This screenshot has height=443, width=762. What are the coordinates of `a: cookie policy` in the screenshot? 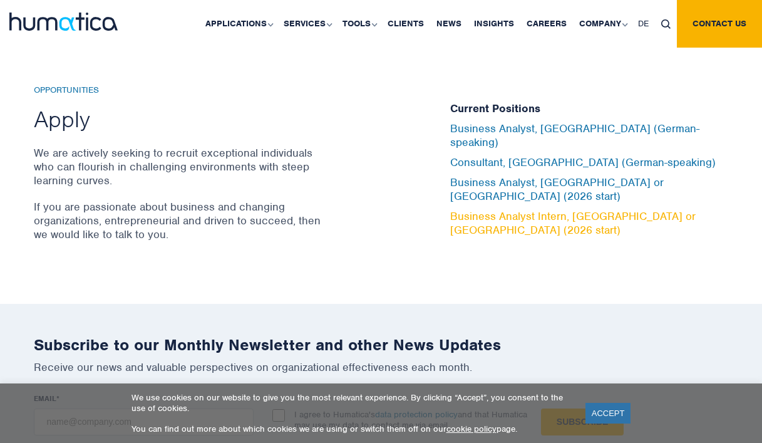 It's located at (472, 429).